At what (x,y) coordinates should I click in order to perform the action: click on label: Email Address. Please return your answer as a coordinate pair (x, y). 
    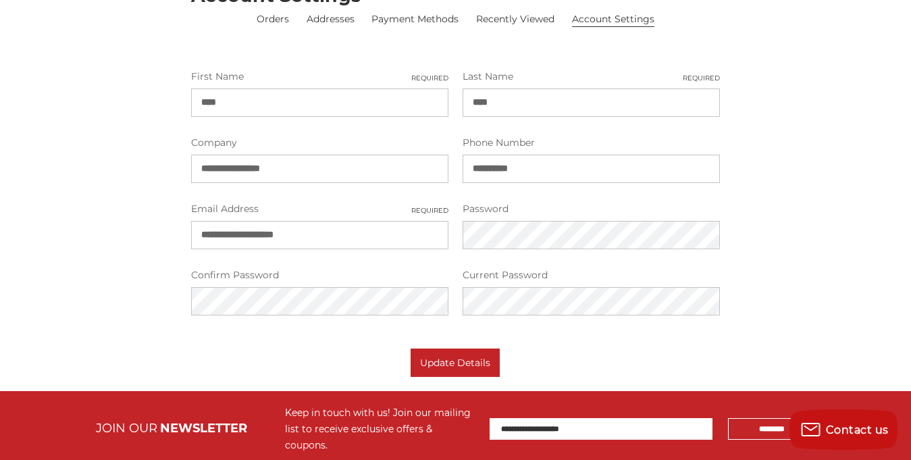
    Looking at the image, I should click on (319, 209).